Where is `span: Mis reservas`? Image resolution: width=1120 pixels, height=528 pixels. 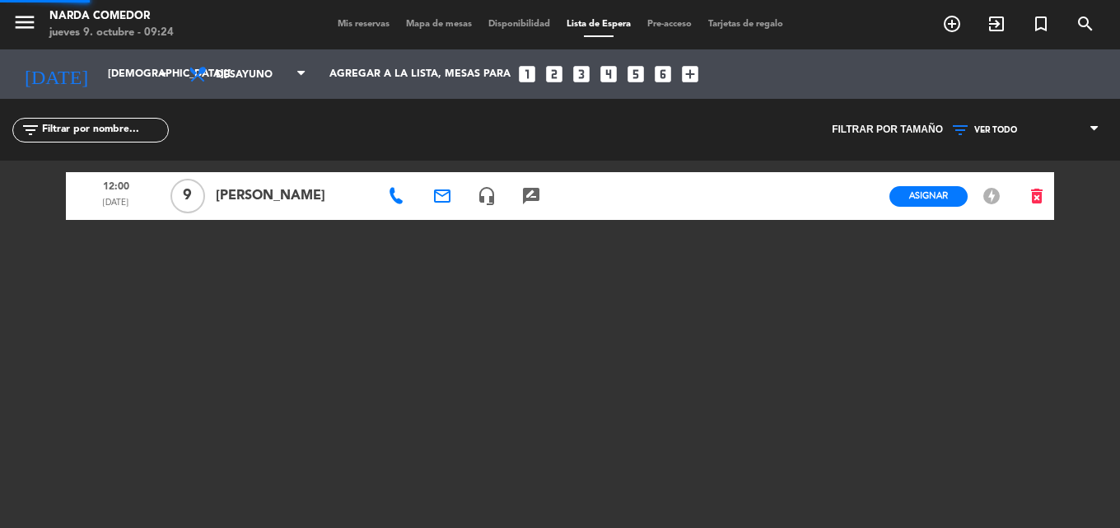
span: Mis reservas is located at coordinates (363, 24).